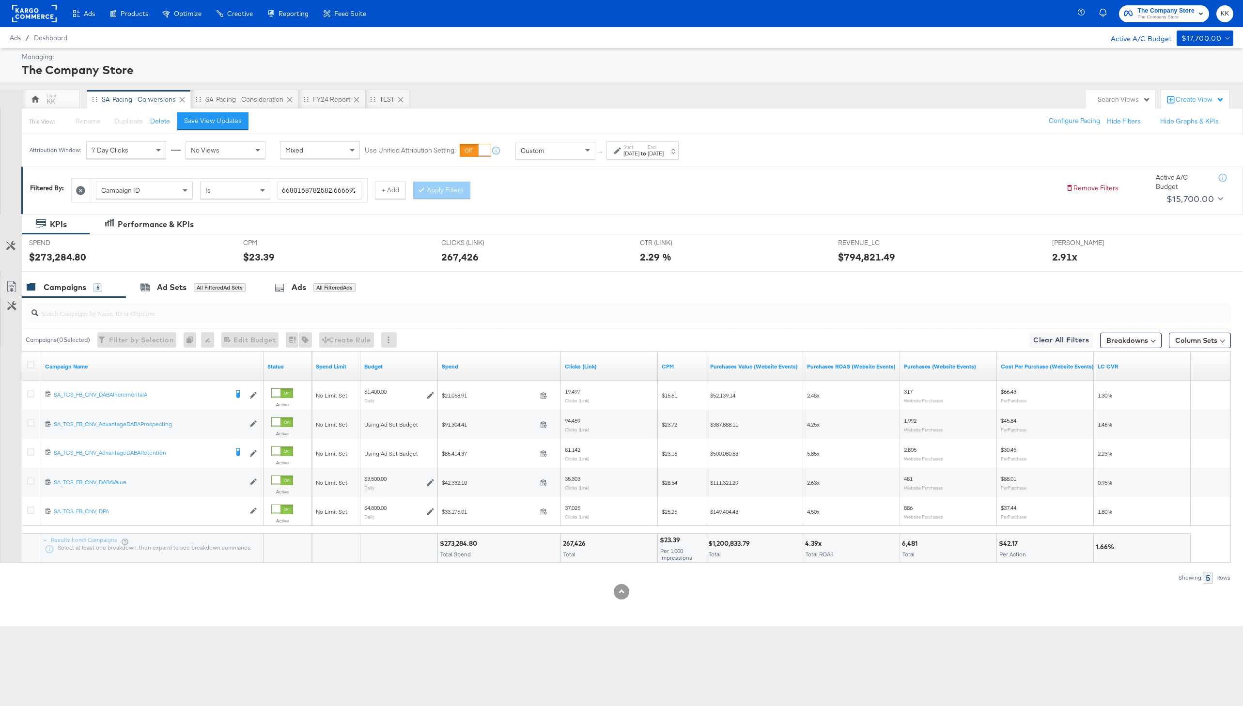 The width and height of the screenshot is (1243, 706). I want to click on button: KK, so click(1224, 14).